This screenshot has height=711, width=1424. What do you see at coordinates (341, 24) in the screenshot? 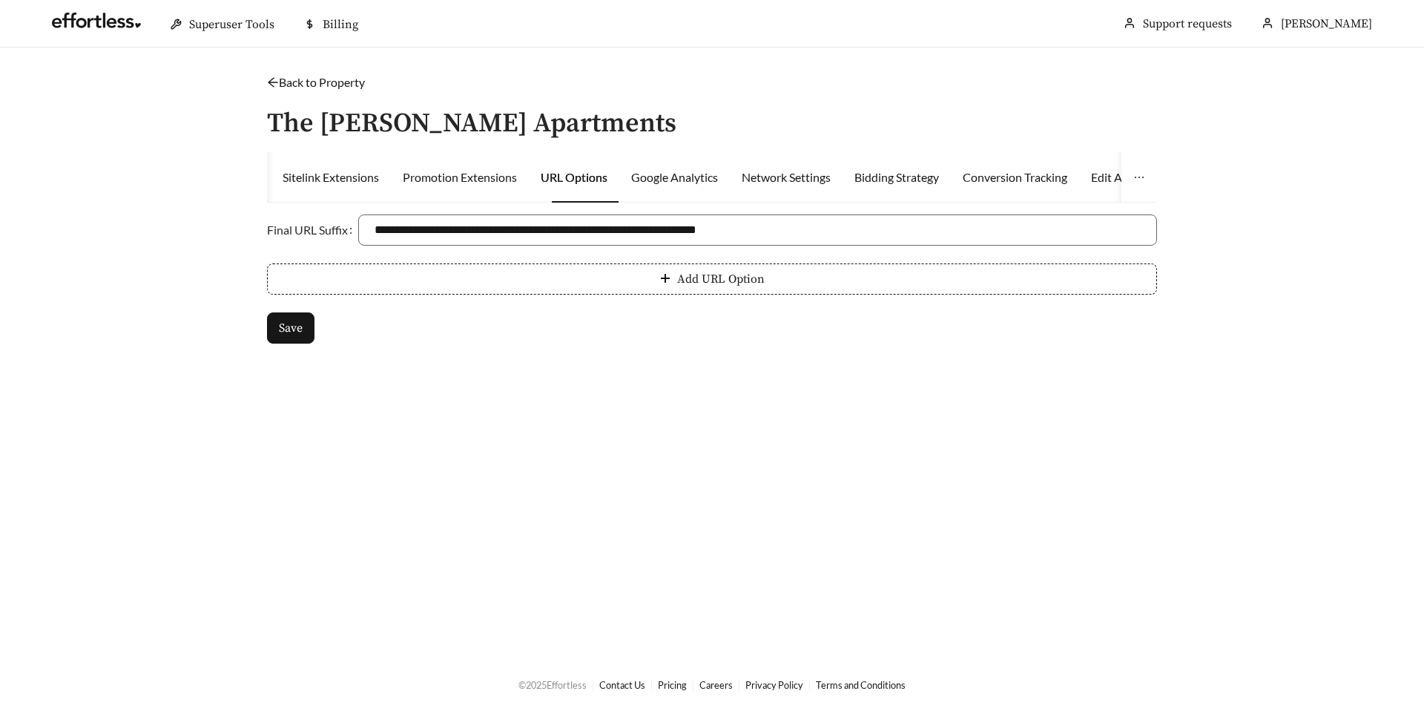
I see `span: Billing` at bounding box center [341, 24].